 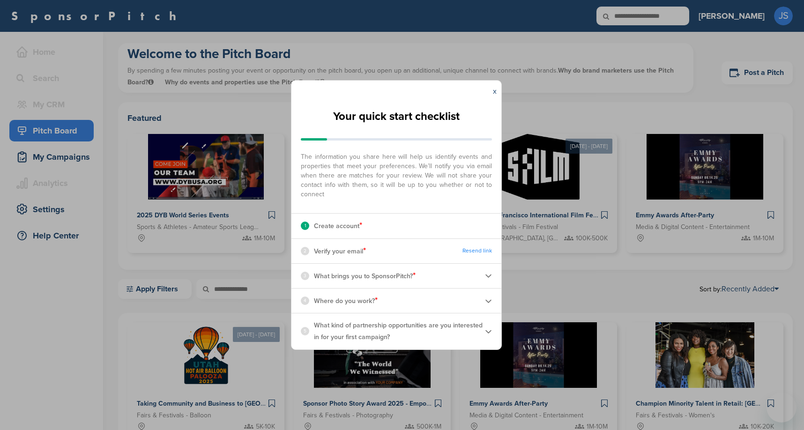 I want to click on p: What brings you to SponsorPitch?, so click(x=365, y=276).